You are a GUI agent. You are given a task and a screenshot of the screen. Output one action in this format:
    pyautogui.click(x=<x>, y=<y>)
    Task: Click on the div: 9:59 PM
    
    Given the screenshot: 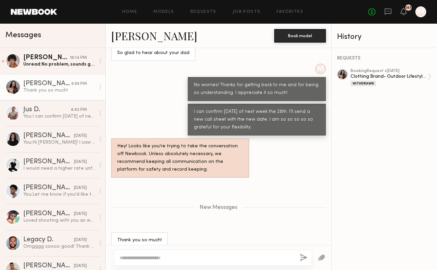 What is the action you would take?
    pyautogui.click(x=79, y=84)
    